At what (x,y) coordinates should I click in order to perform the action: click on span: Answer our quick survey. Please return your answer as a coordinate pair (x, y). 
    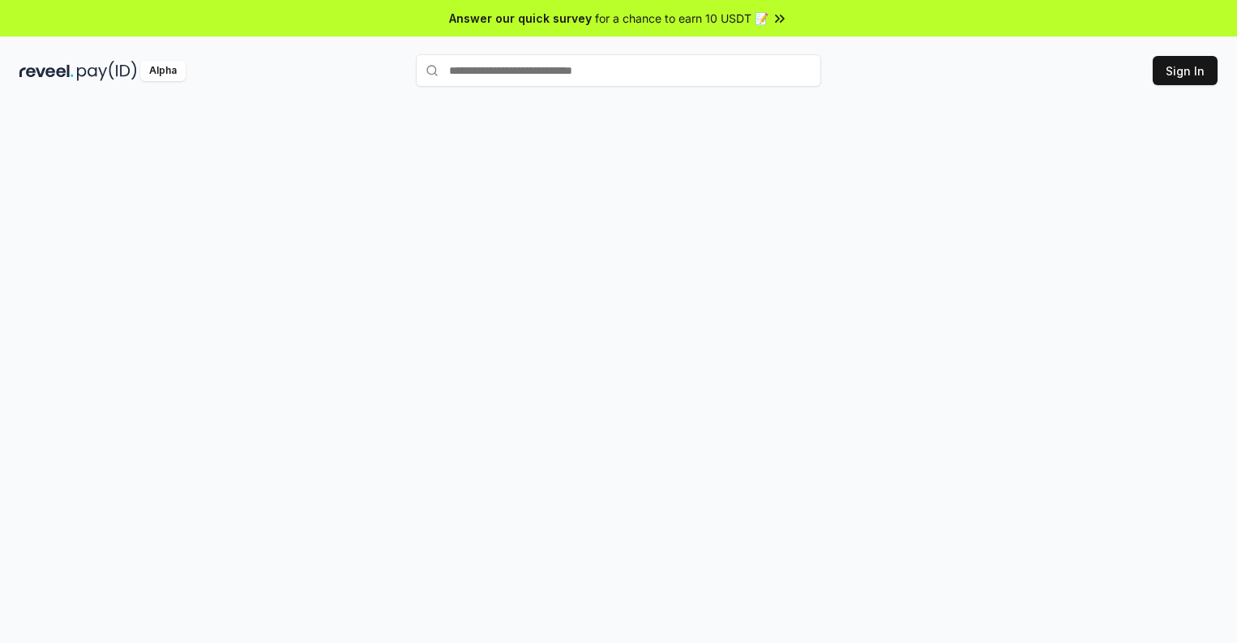
    Looking at the image, I should click on (521, 18).